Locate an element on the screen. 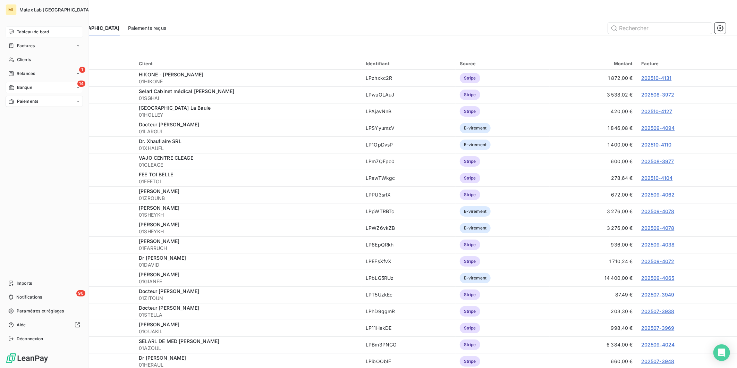  div: Montant is located at coordinates (593, 63).